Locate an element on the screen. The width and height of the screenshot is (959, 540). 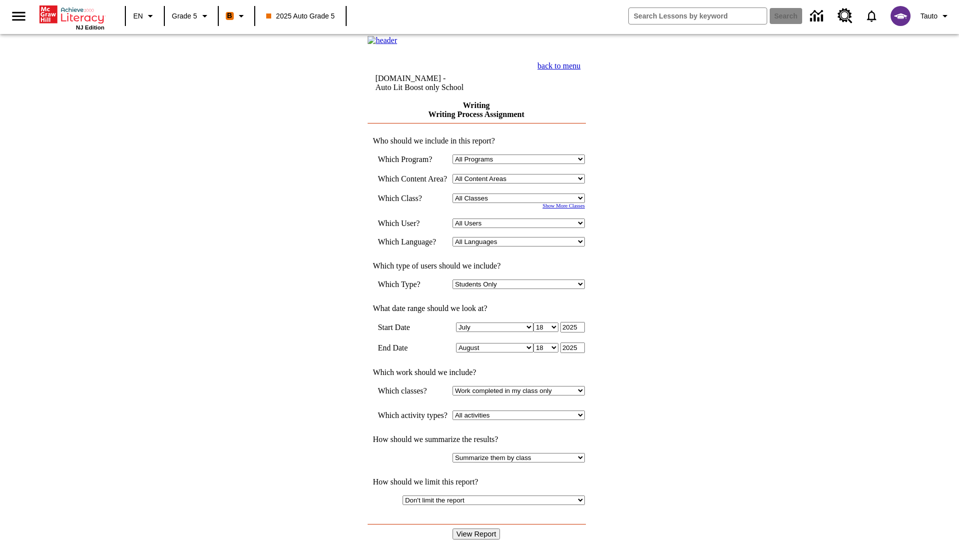
img: header is located at coordinates (382, 40).